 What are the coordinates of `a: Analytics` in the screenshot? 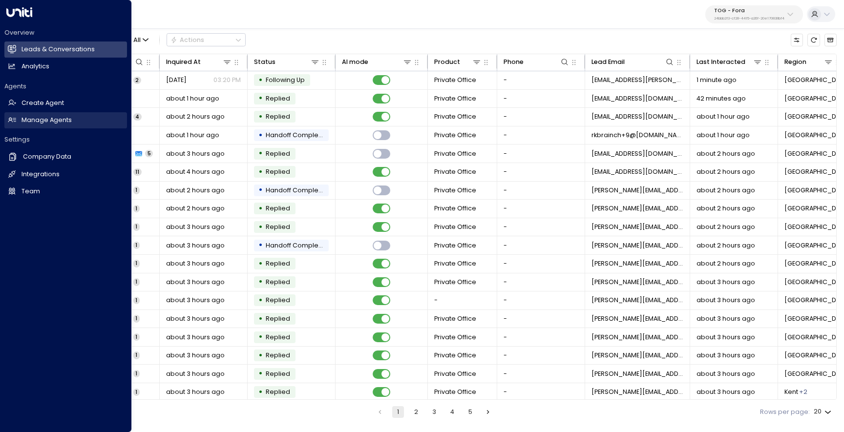 It's located at (65, 66).